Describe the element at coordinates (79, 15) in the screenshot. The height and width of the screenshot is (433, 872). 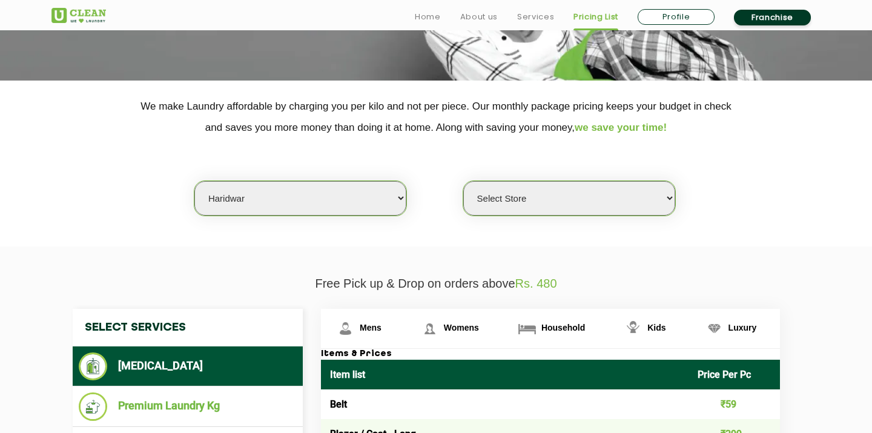
I see `img: UClean Laundry and Dry Cleaning` at that location.